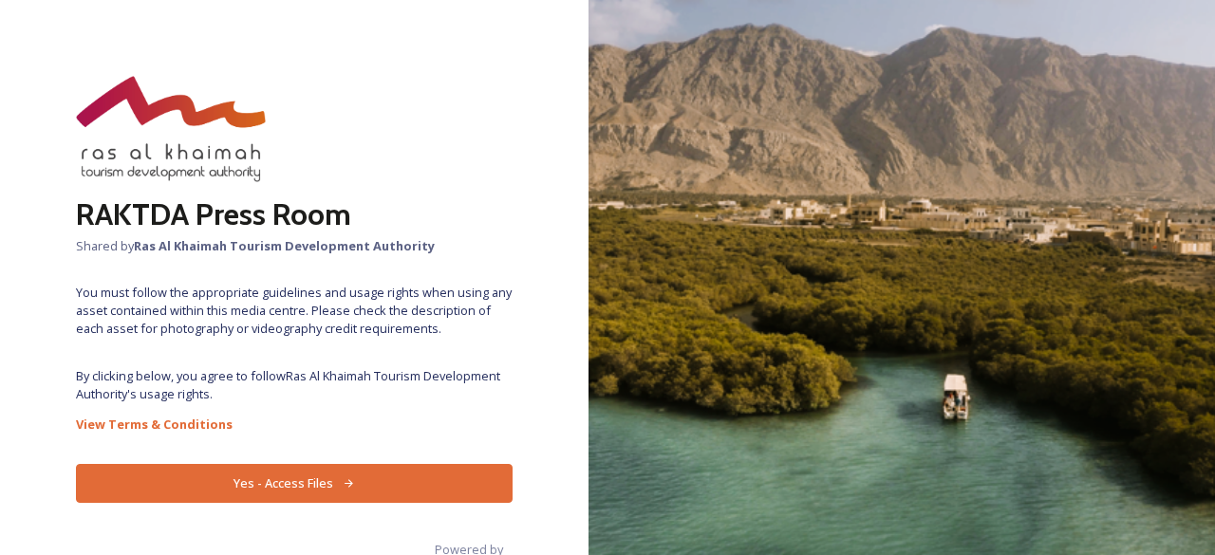 This screenshot has width=1215, height=555. What do you see at coordinates (294, 424) in the screenshot?
I see `a: View Terms & Conditions` at bounding box center [294, 424].